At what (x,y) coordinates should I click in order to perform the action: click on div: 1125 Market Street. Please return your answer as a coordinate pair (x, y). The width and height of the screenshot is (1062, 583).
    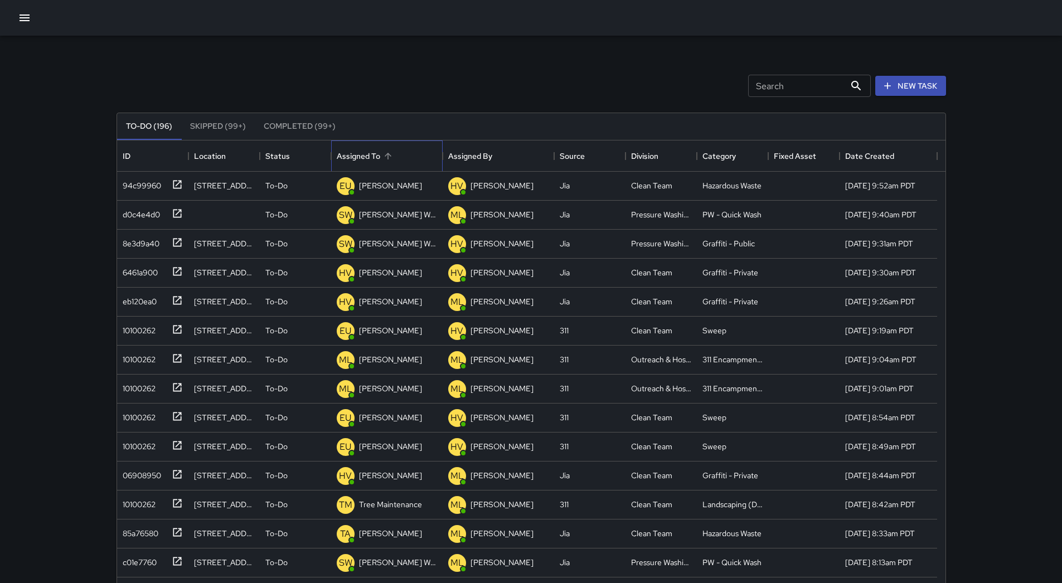
    Looking at the image, I should click on (224, 331).